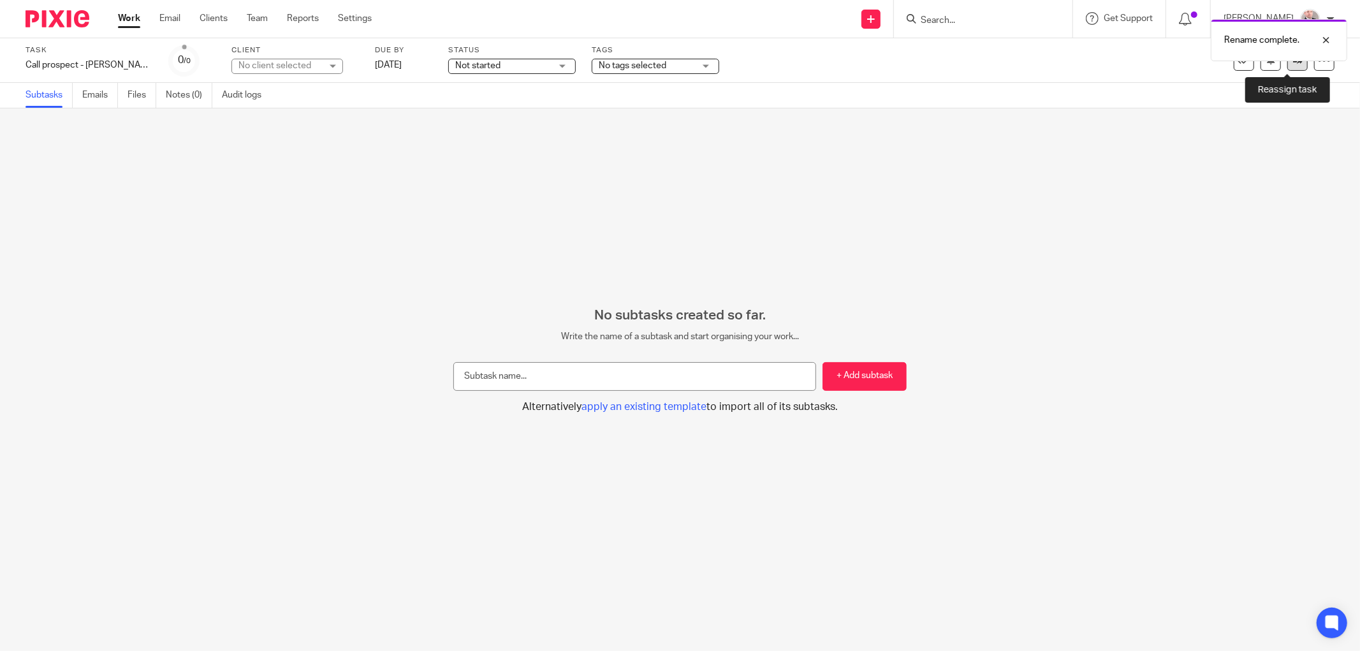 Image resolution: width=1360 pixels, height=651 pixels. What do you see at coordinates (57, 18) in the screenshot?
I see `img: Pixie` at bounding box center [57, 18].